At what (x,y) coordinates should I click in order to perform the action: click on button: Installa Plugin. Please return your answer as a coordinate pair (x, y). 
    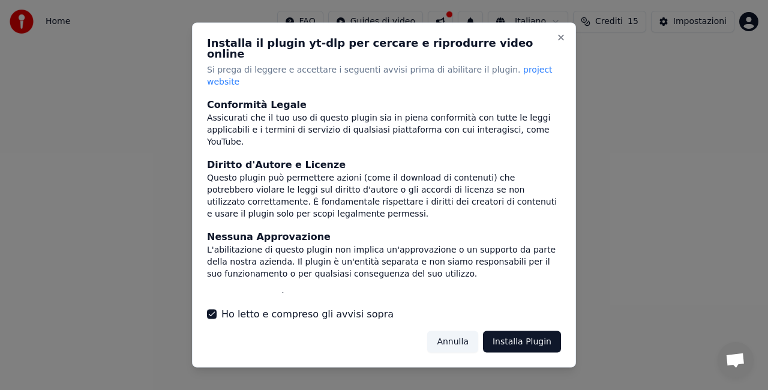
    Looking at the image, I should click on (522, 341).